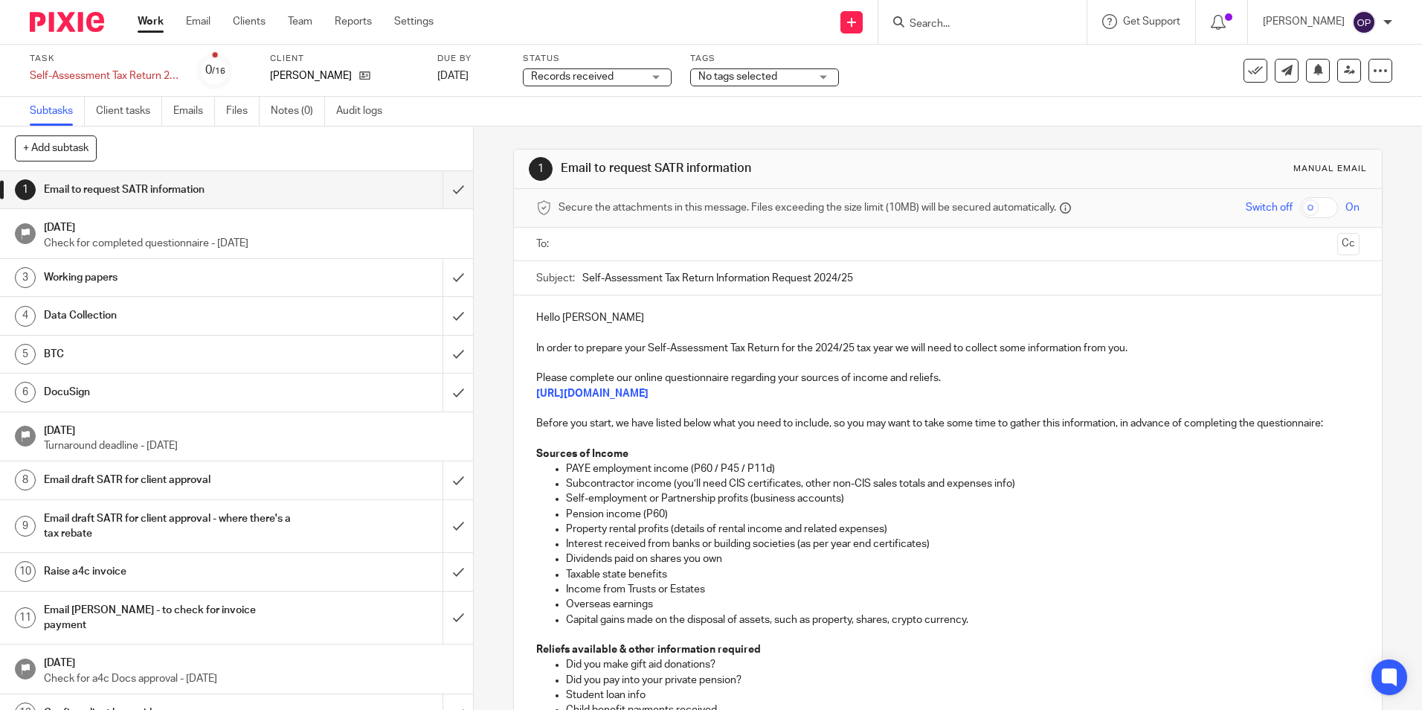 The width and height of the screenshot is (1422, 710). Describe the element at coordinates (219, 71) in the screenshot. I see `small: /16` at that location.